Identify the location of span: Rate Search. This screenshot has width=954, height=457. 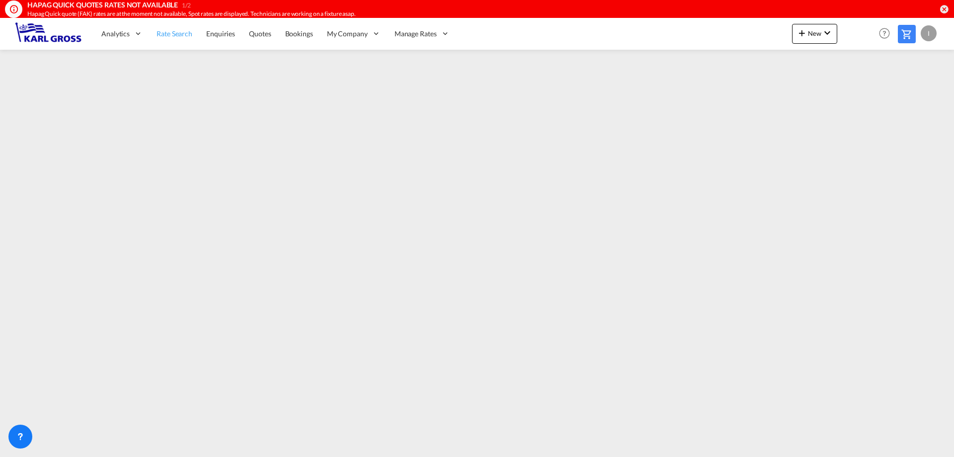
(174, 33).